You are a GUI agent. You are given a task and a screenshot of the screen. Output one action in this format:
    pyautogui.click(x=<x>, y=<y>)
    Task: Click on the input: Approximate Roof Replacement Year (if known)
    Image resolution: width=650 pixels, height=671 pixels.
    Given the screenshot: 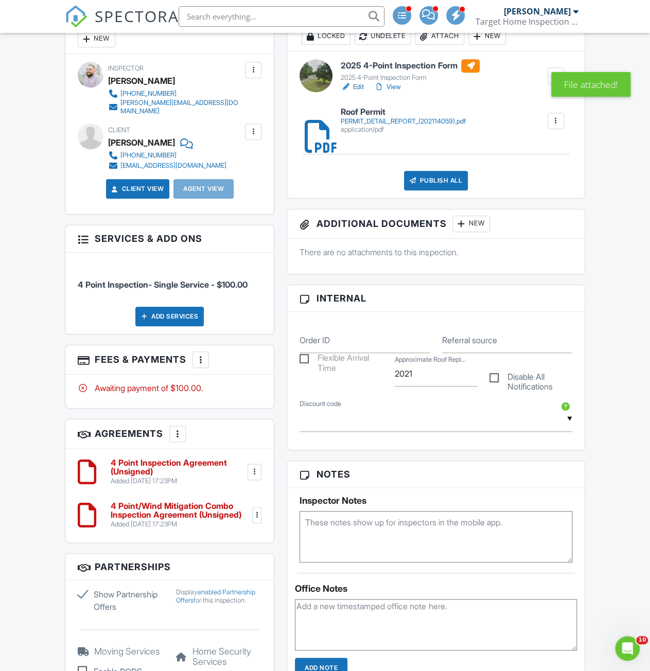 What is the action you would take?
    pyautogui.click(x=436, y=374)
    